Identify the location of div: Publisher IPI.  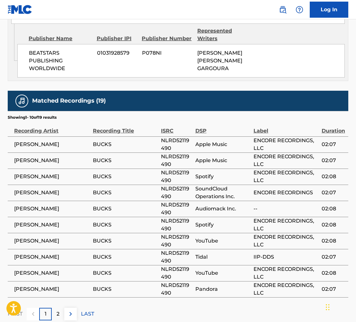
(117, 39).